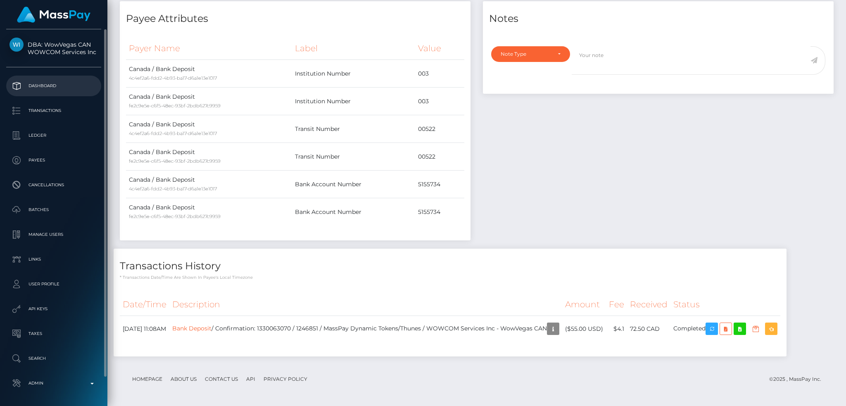 The image size is (846, 406). Describe the element at coordinates (54, 111) in the screenshot. I see `p: Transactions` at that location.